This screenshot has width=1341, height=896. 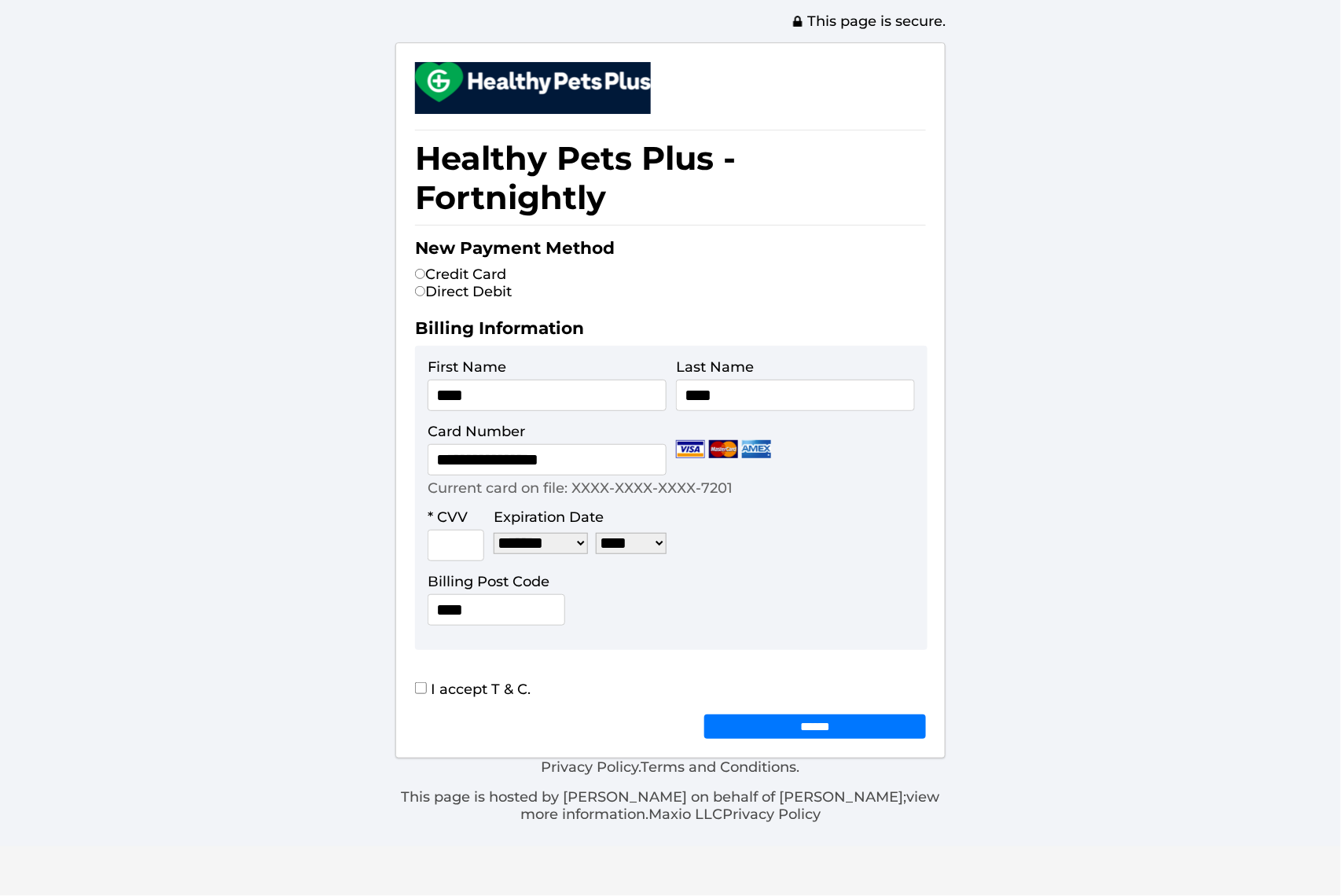 I want to click on input: Direct Debit, so click(x=420, y=291).